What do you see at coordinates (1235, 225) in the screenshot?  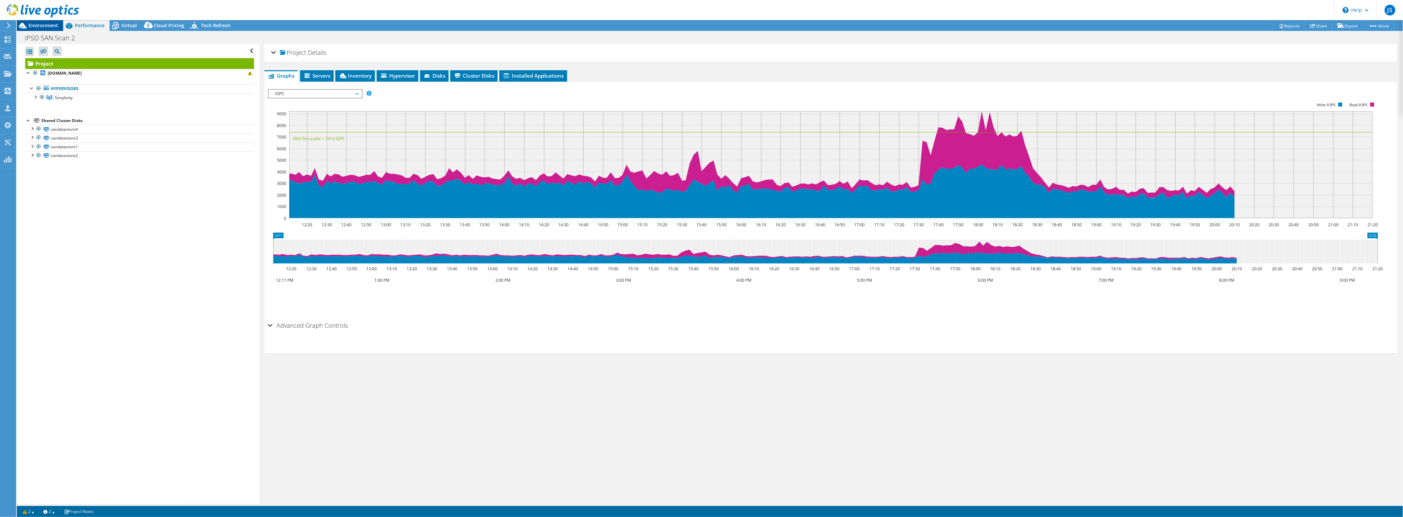 I see `text: 20:10` at bounding box center [1235, 225].